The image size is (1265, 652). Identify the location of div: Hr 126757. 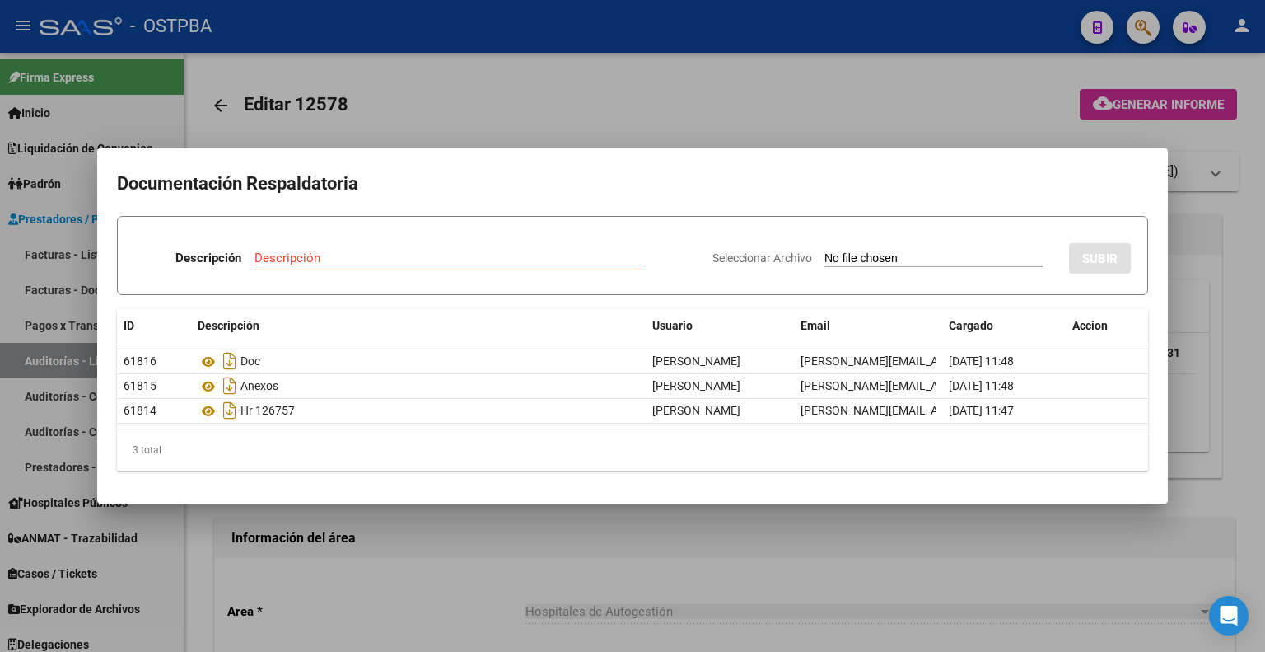
(419, 410).